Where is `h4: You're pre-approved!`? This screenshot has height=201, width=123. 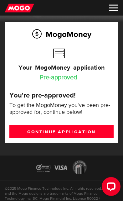
h4: You're pre-approved! is located at coordinates (61, 95).